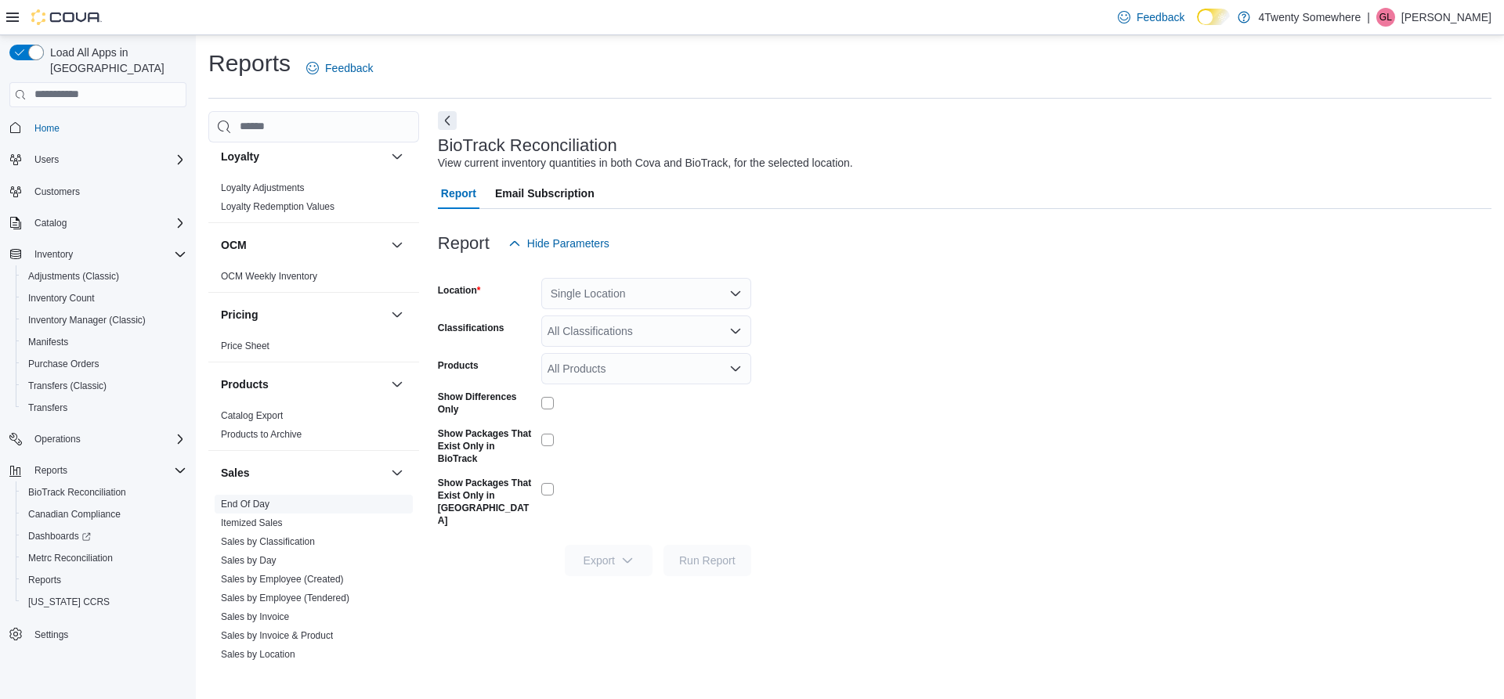  Describe the element at coordinates (313, 280) in the screenshot. I see `div: OCM` at that location.